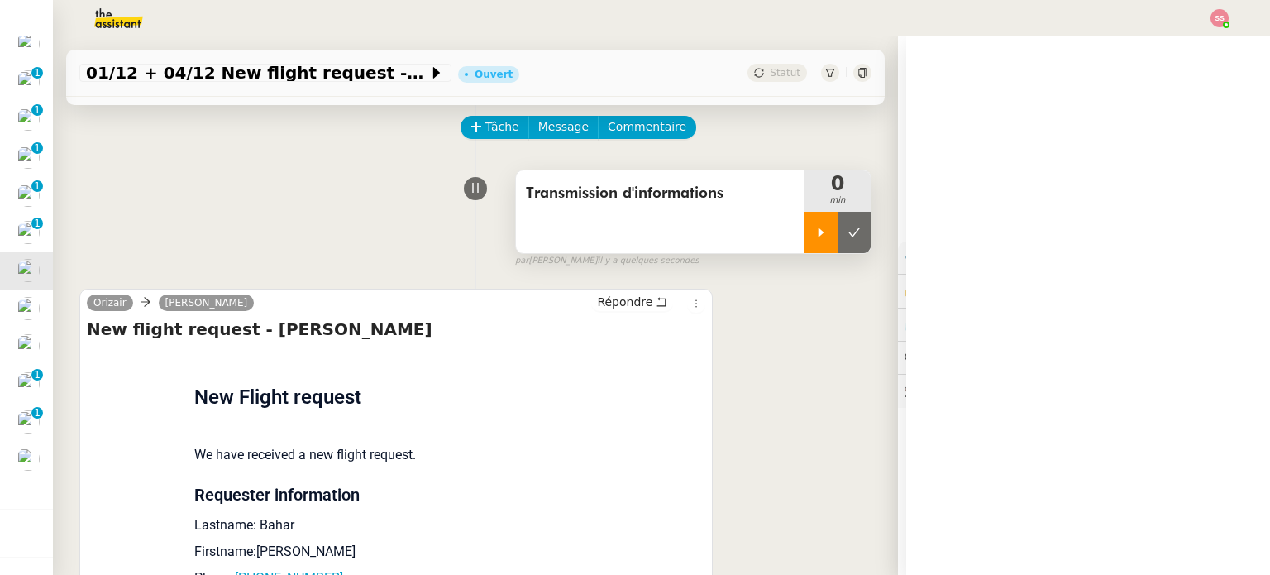  What do you see at coordinates (110, 303) in the screenshot?
I see `a: Orizair` at bounding box center [110, 303].